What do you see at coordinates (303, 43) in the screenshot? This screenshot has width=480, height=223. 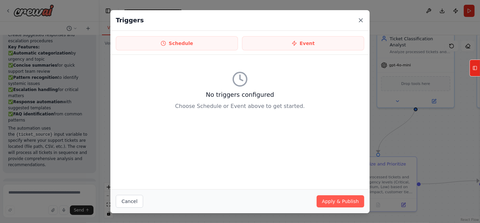 I see `button: Event` at bounding box center [303, 43].